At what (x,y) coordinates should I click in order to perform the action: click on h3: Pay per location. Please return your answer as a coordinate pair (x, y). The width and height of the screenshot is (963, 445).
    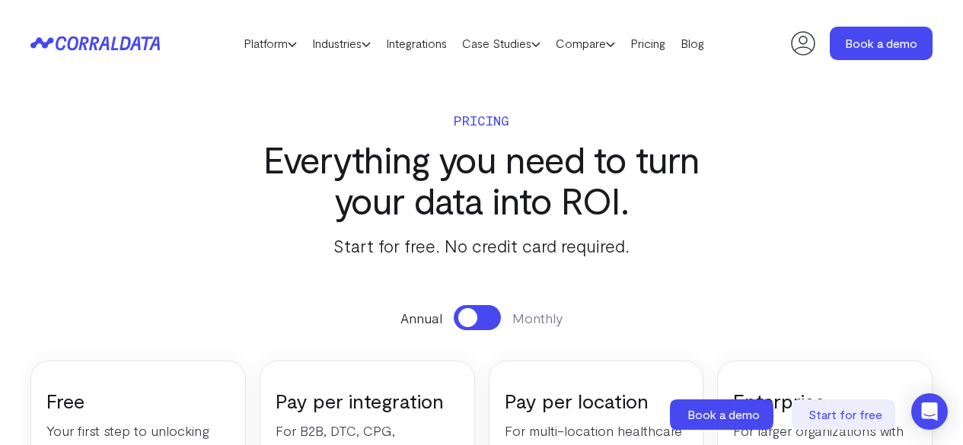
    Looking at the image, I should click on (596, 400).